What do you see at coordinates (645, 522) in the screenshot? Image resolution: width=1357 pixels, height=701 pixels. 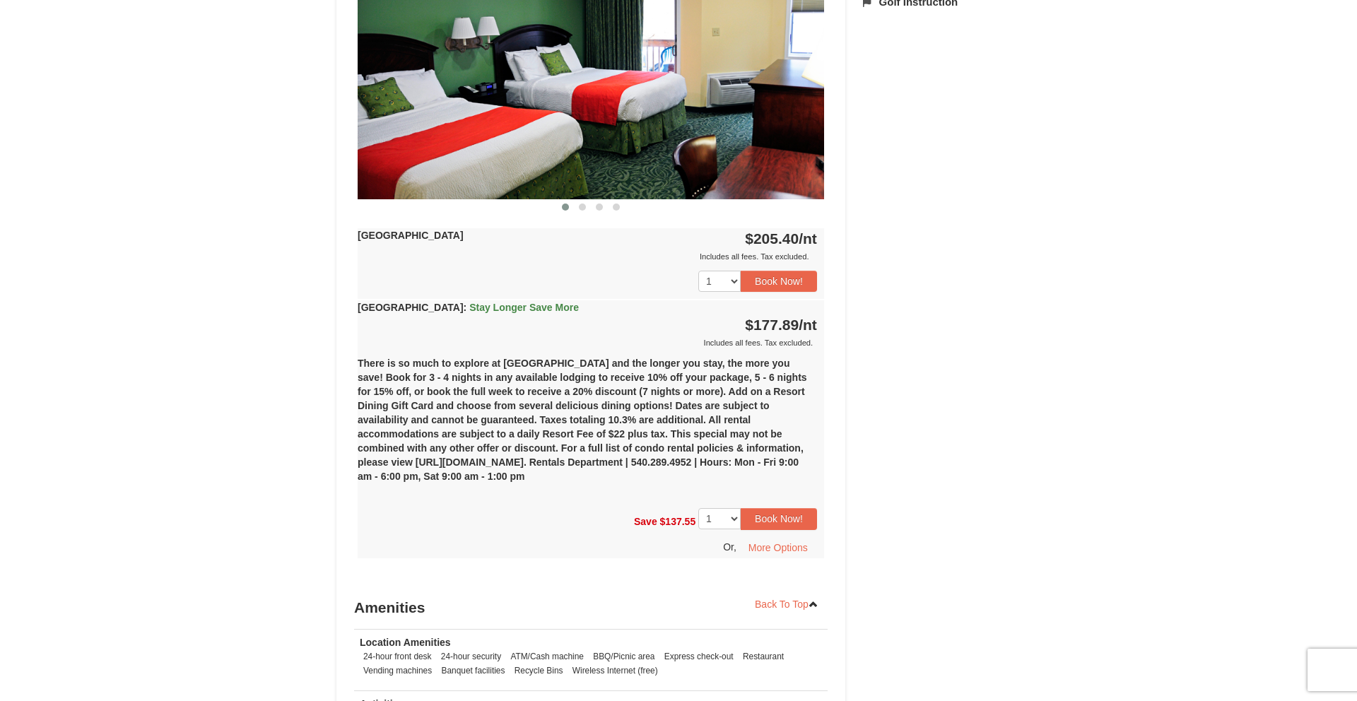 I see `span: Save` at bounding box center [645, 522].